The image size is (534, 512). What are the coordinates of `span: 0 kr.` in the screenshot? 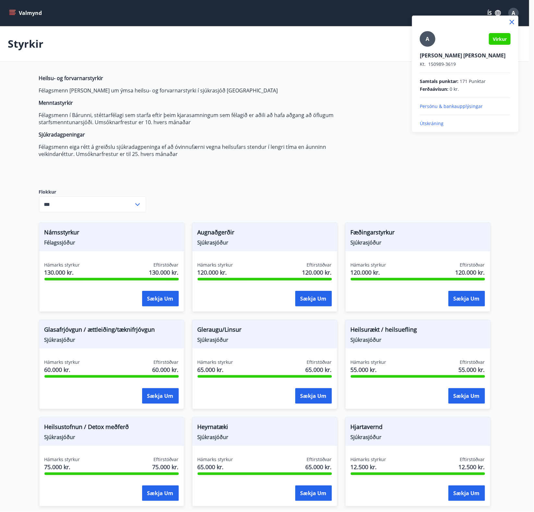 It's located at (454, 89).